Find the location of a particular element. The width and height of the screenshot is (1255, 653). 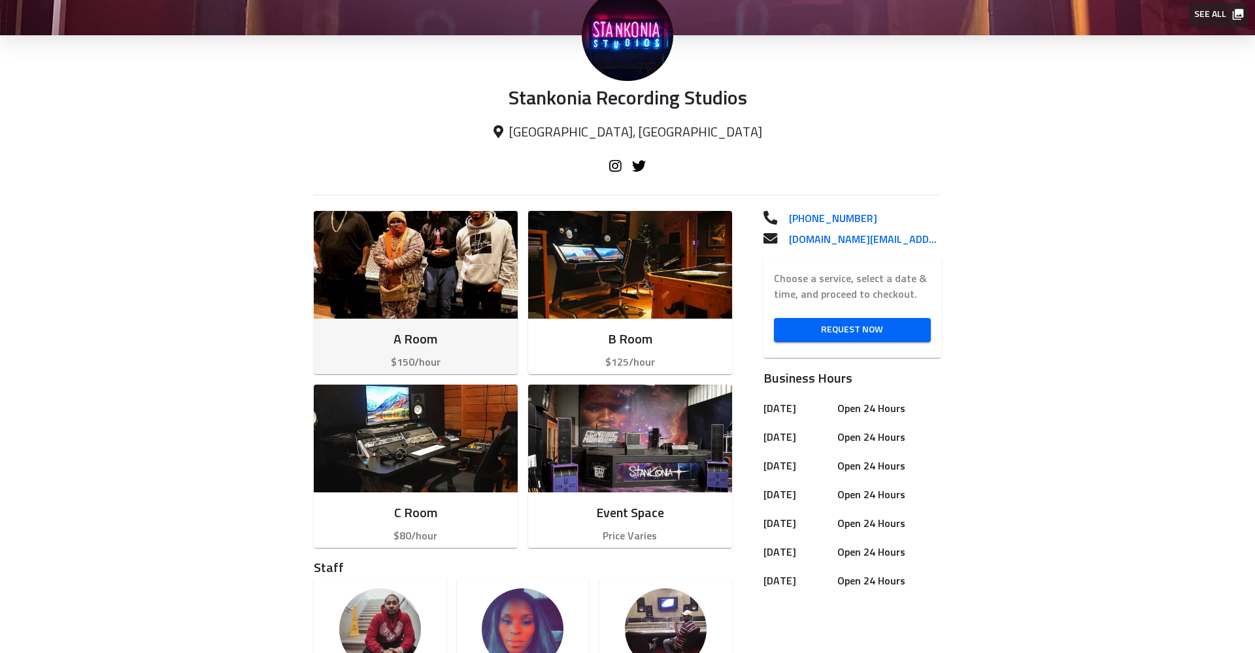

p: Stankonia Recording Studios is located at coordinates (627, 99).